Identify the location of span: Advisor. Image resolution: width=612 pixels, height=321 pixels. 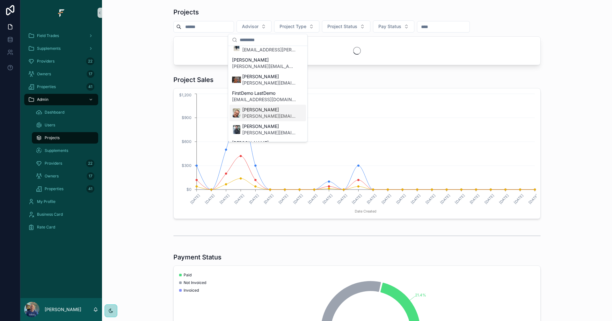
(250, 26).